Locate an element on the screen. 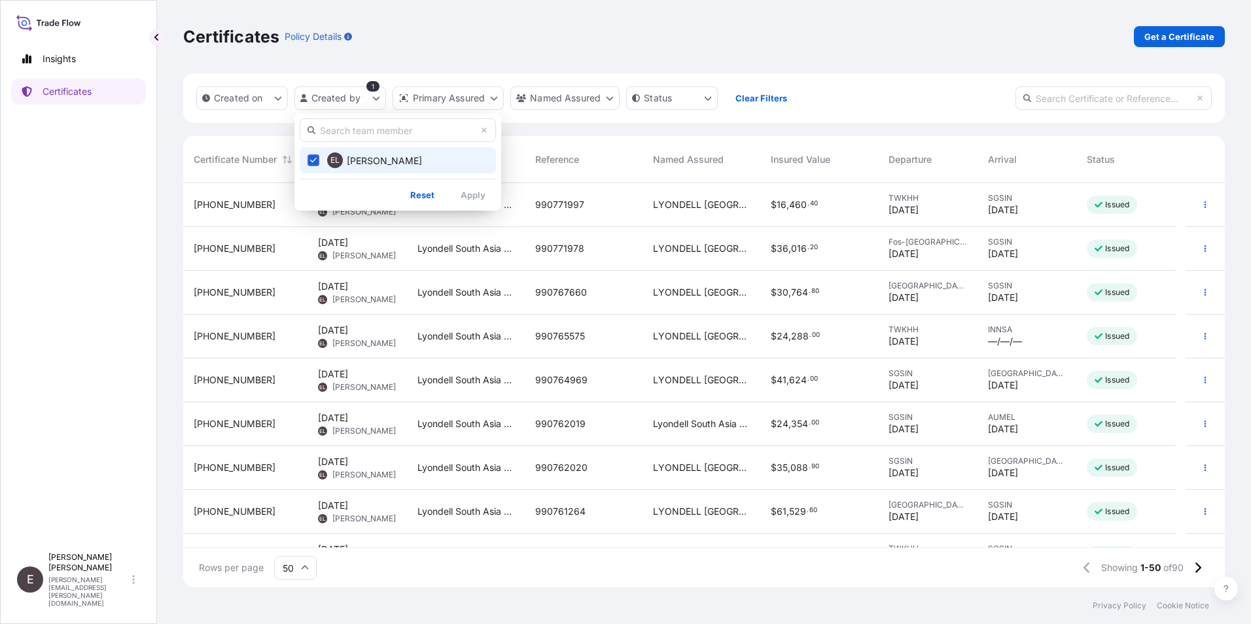  p: Reset is located at coordinates (422, 195).